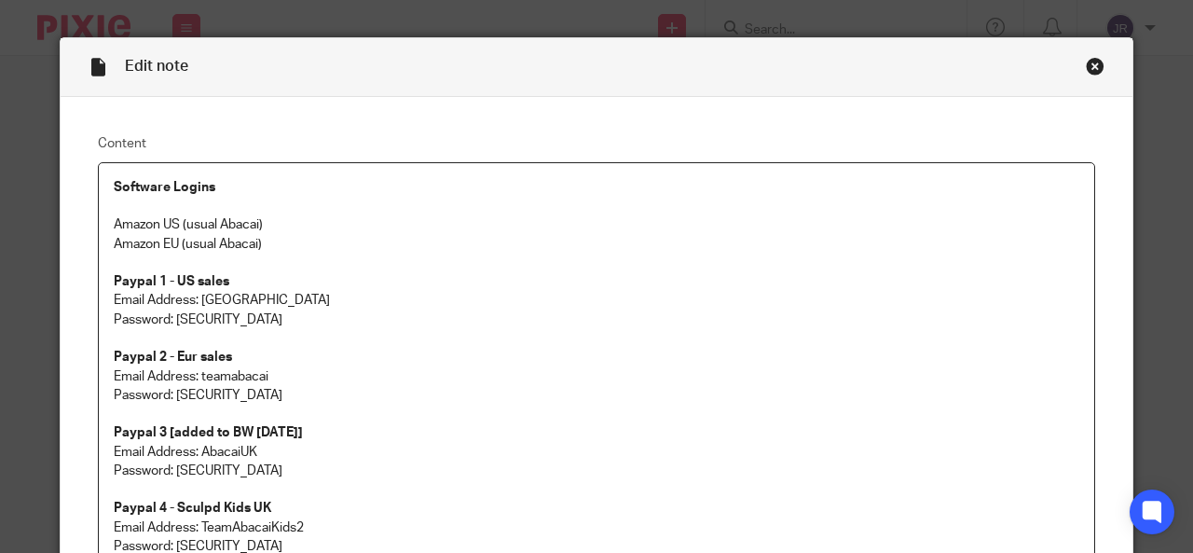  I want to click on p: Email Address: AbacaiUK, so click(596, 452).